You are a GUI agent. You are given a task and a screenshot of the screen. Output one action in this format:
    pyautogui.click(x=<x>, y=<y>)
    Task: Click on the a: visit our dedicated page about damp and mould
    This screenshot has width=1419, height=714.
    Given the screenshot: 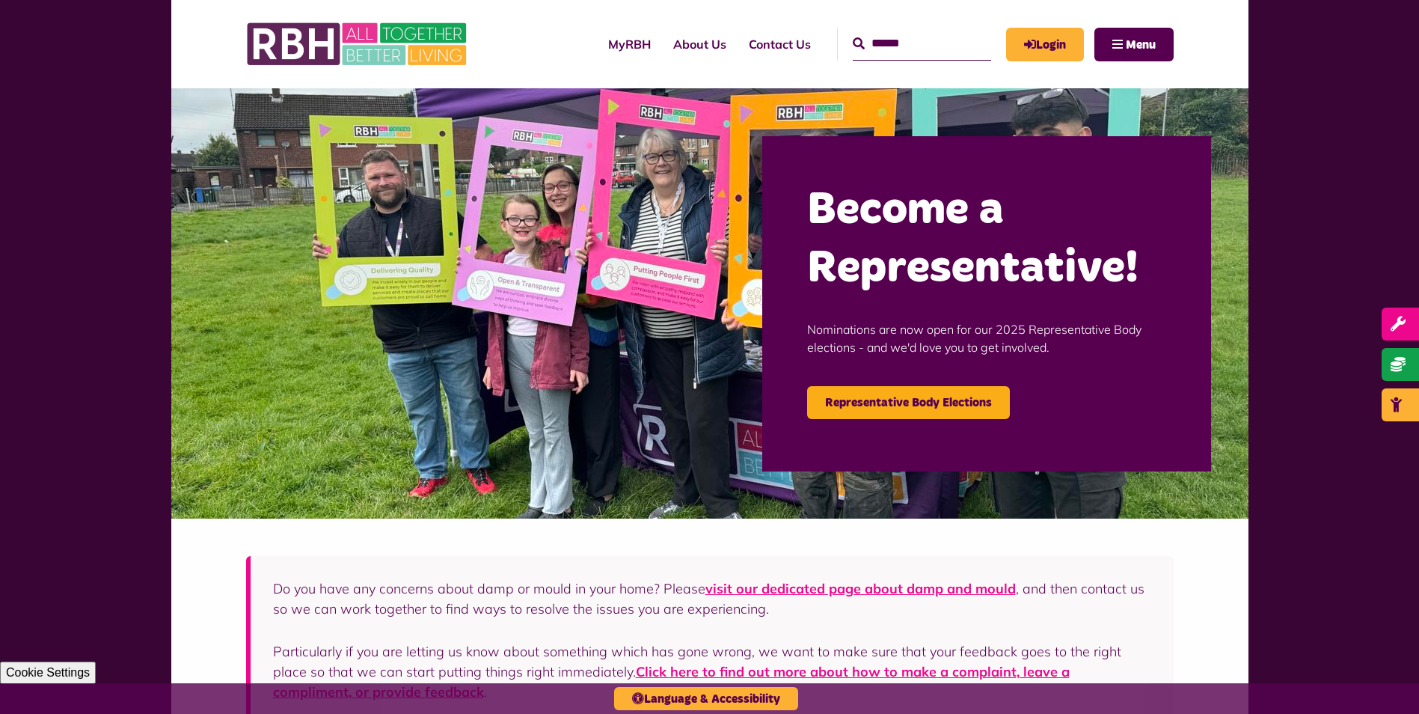 What is the action you would take?
    pyautogui.click(x=860, y=588)
    